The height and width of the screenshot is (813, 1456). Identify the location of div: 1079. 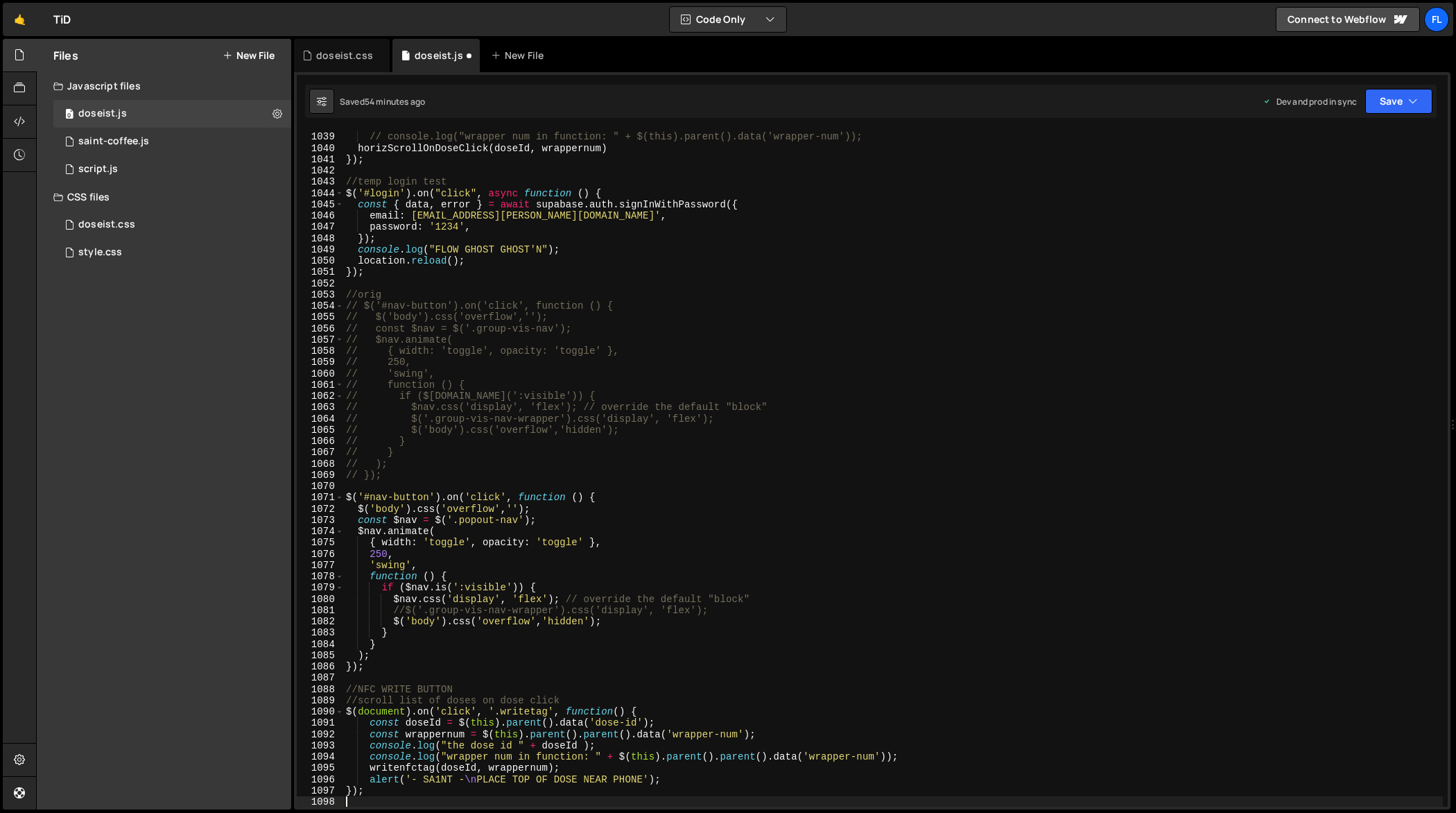
(320, 587).